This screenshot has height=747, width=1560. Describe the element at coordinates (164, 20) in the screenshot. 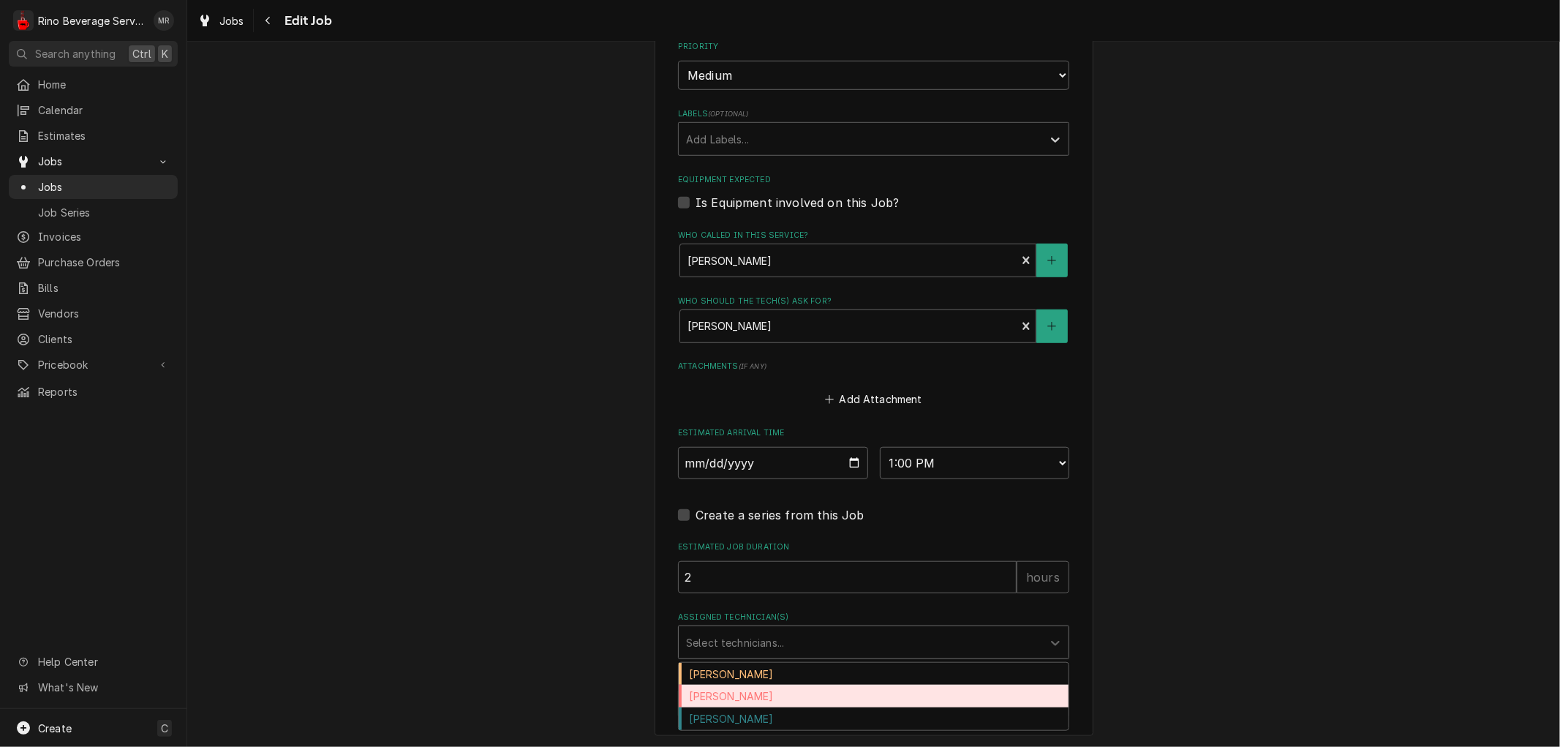

I see `div: Melissa Rinehart's Avatar` at that location.